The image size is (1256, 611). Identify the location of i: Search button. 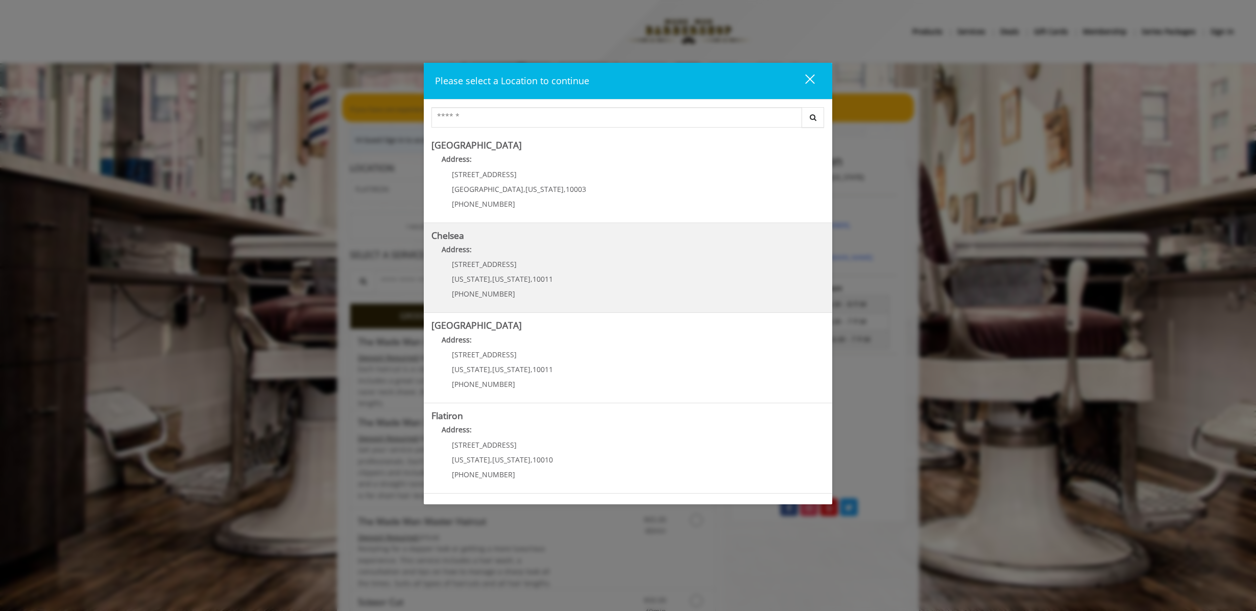
(813, 117).